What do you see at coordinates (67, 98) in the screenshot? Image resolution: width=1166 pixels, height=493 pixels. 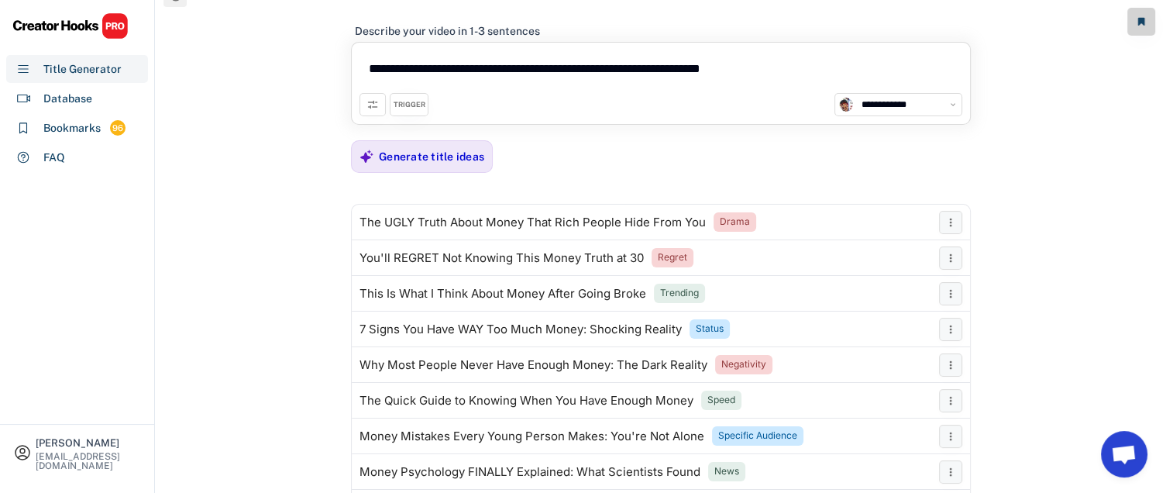 I see `div: Database` at bounding box center [67, 98].